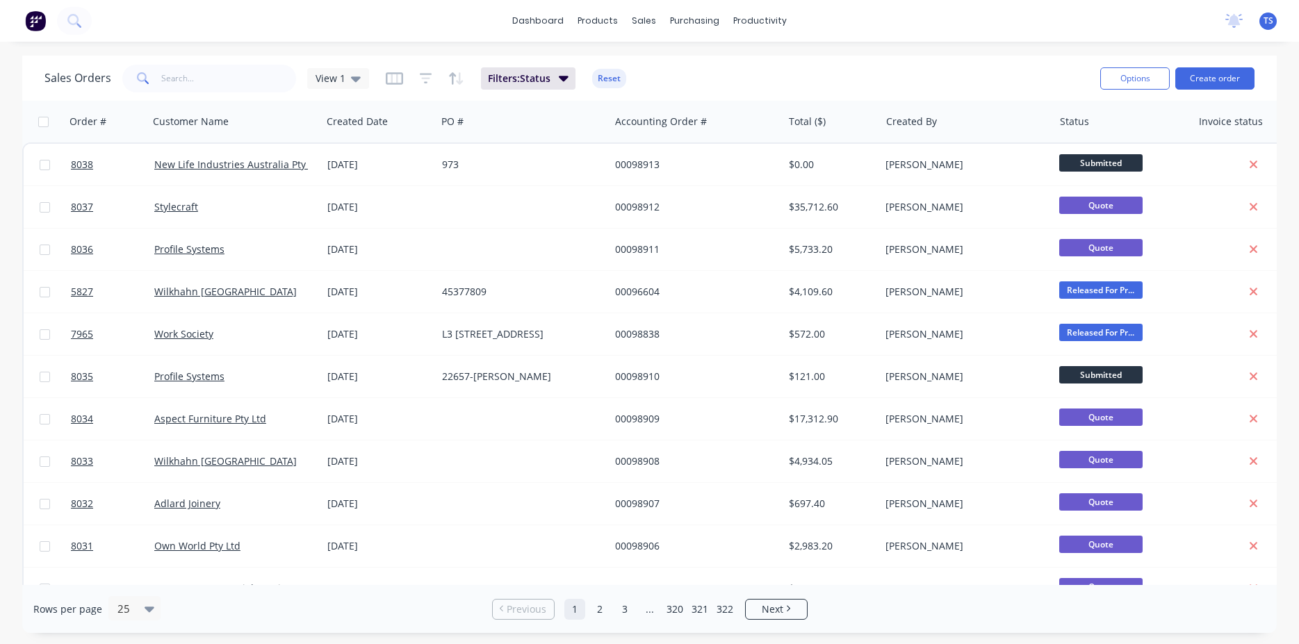 This screenshot has width=1299, height=644. What do you see at coordinates (519, 165) in the screenshot?
I see `div: 973` at bounding box center [519, 165].